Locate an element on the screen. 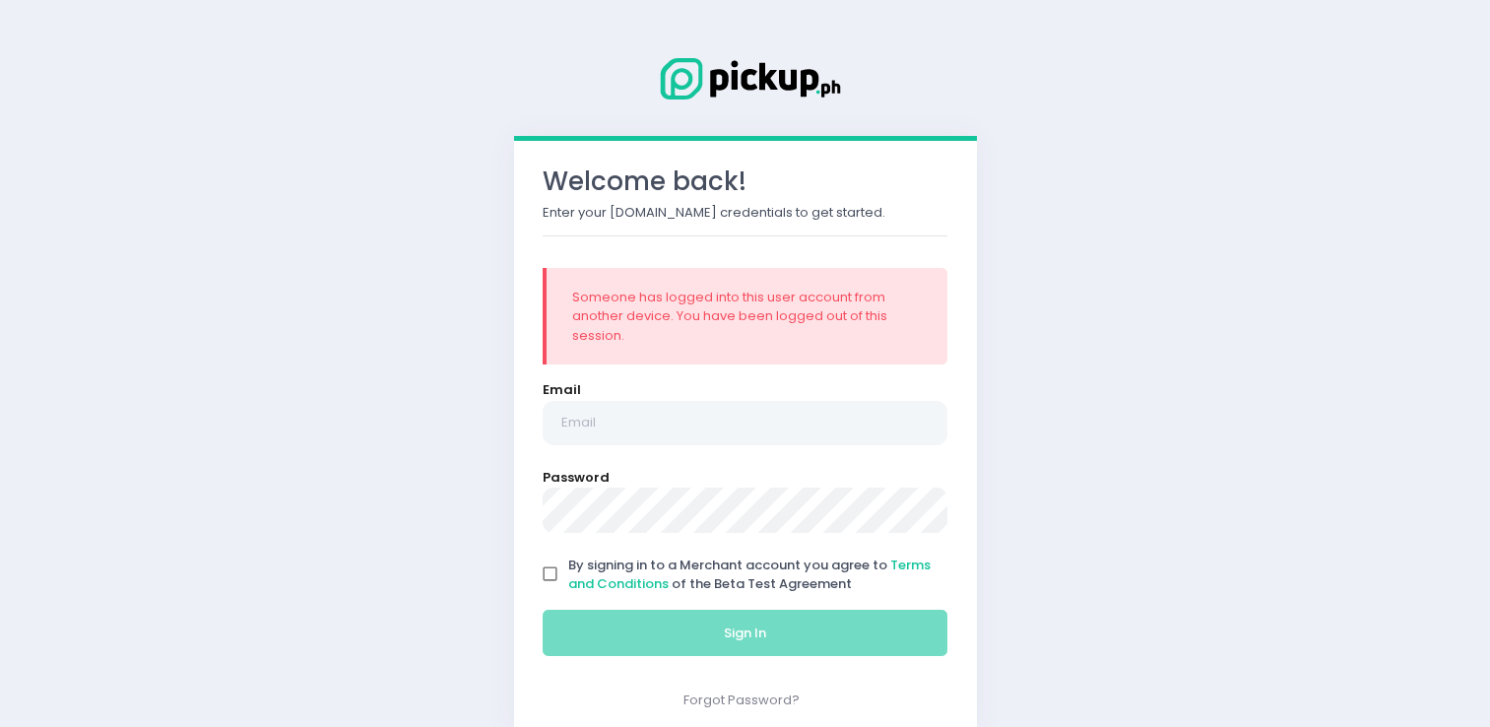 The height and width of the screenshot is (727, 1490). div: Someone has logged into this user account from another device. You have been logged out of this s... is located at coordinates (748, 316).